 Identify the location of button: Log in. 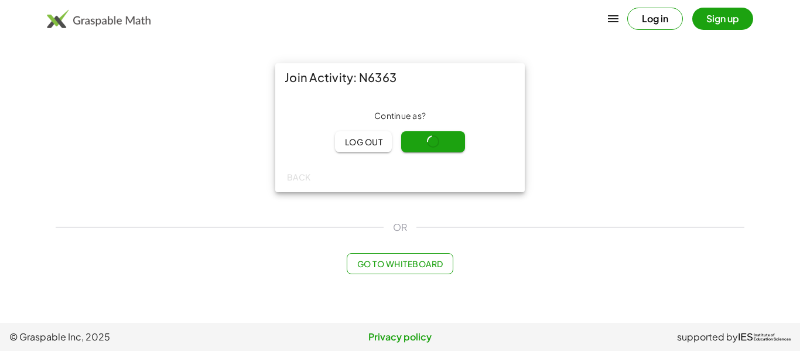
(655, 19).